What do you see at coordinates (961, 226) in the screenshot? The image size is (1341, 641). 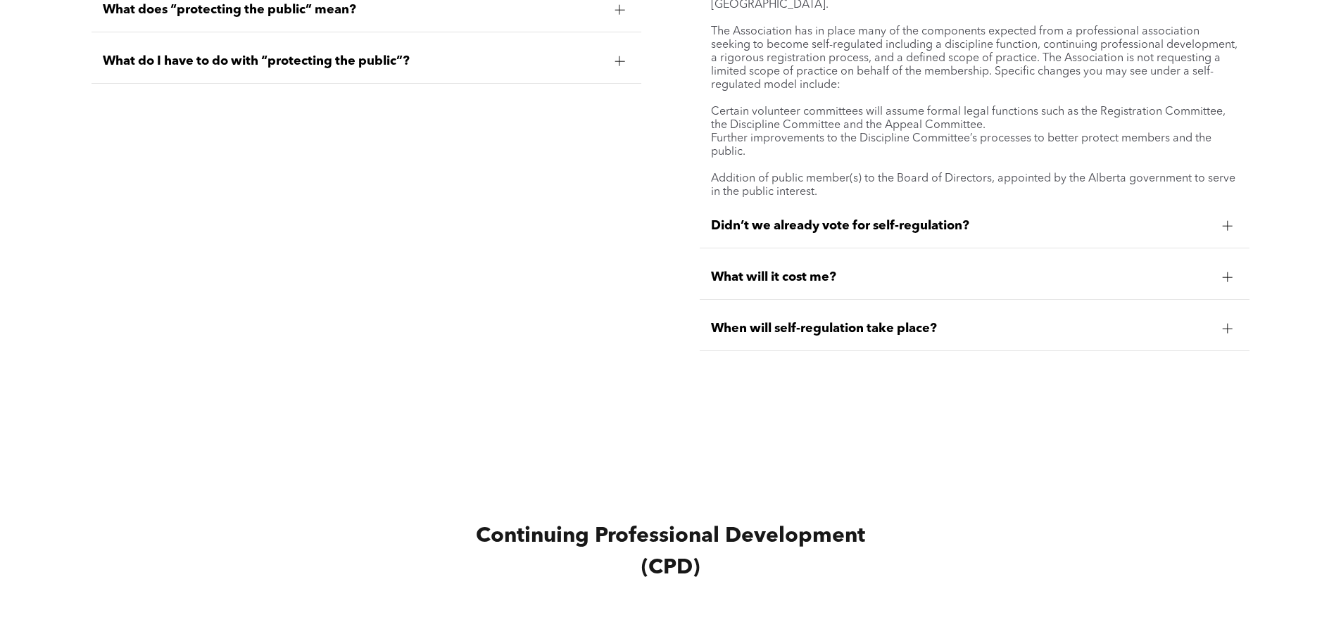 I see `span: Didn’t we already vote for self-regulation?` at bounding box center [961, 226].